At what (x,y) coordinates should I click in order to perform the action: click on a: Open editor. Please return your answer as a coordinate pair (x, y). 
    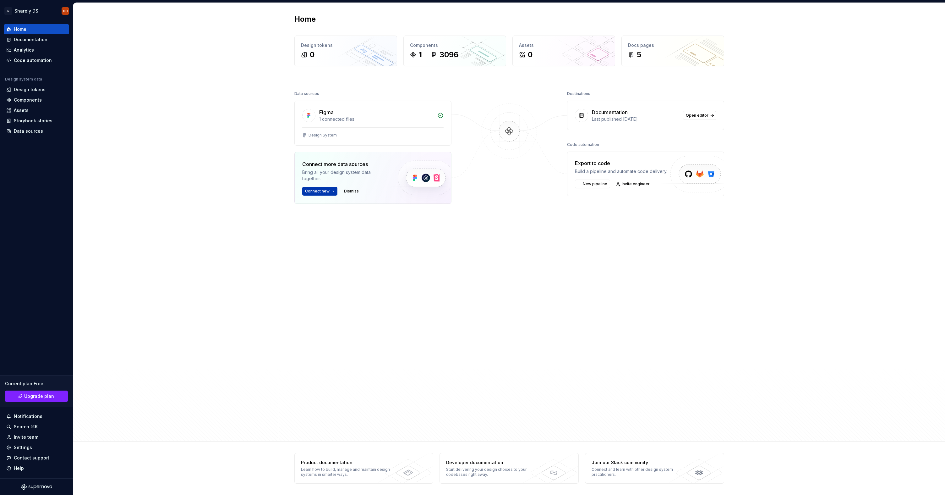
    Looking at the image, I should click on (700, 115).